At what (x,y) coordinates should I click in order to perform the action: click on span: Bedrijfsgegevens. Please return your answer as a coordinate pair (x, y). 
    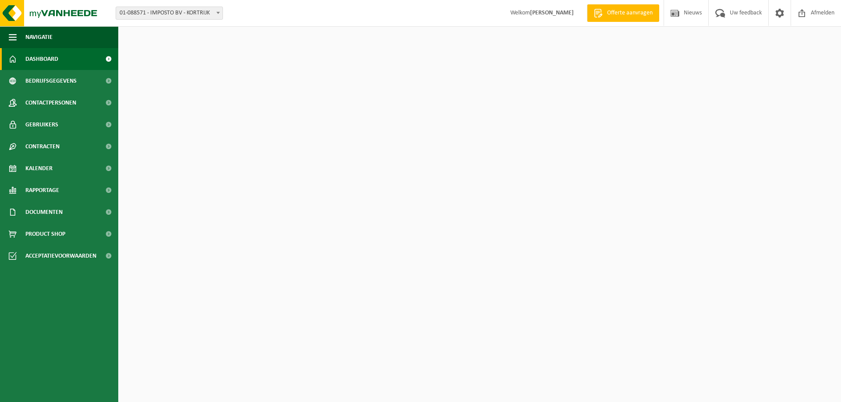
    Looking at the image, I should click on (51, 81).